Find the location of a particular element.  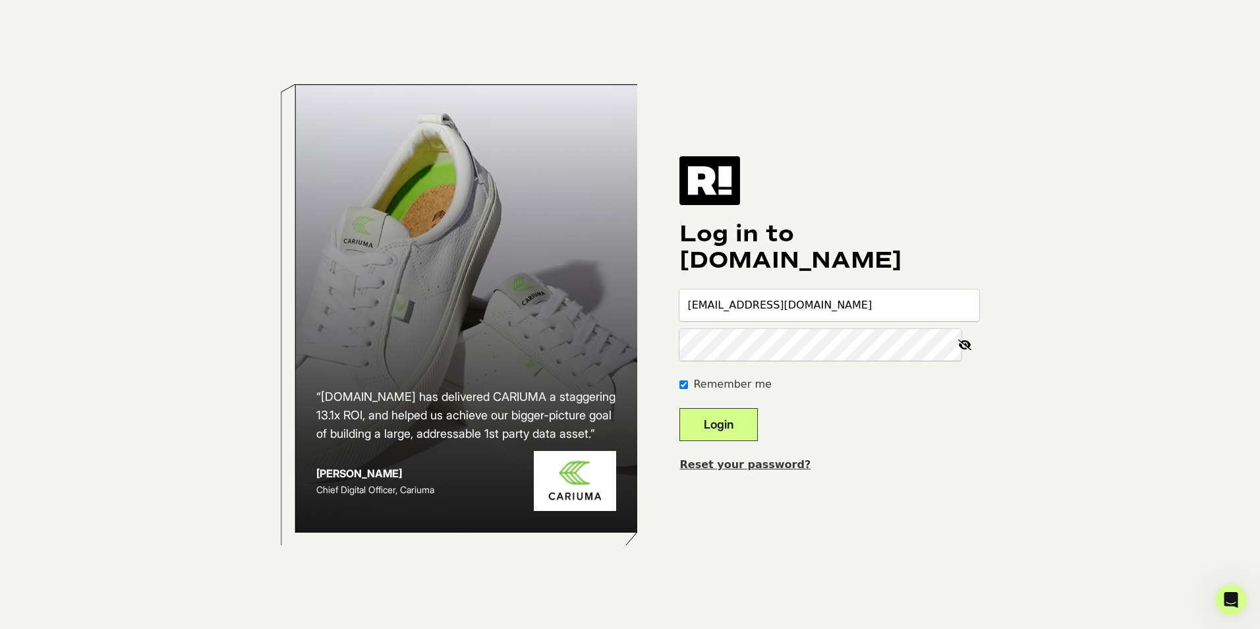

img: Cariuma is located at coordinates (575, 480).